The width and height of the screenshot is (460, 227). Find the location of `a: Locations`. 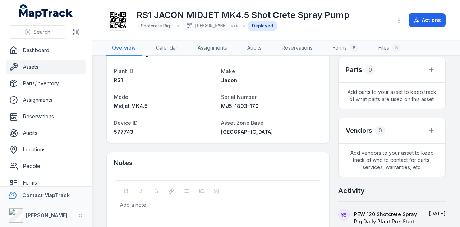

a: Locations is located at coordinates (46, 150).